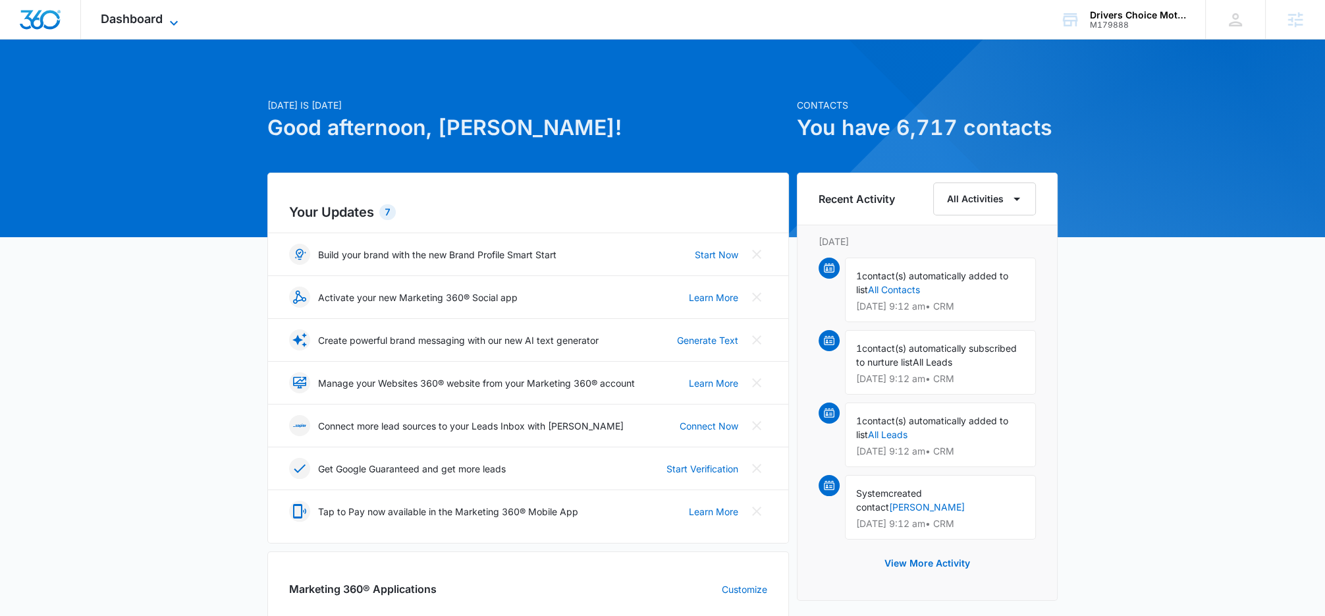  What do you see at coordinates (132, 18) in the screenshot?
I see `span: Dashboard` at bounding box center [132, 18].